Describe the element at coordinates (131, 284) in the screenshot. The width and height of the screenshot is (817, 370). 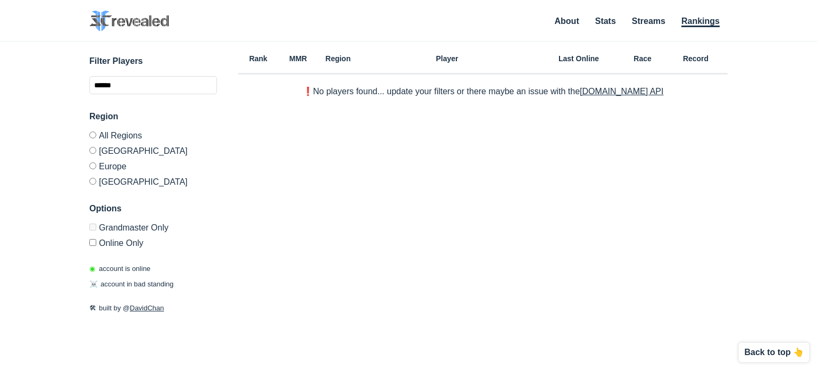
I see `p: account in bad standing` at that location.